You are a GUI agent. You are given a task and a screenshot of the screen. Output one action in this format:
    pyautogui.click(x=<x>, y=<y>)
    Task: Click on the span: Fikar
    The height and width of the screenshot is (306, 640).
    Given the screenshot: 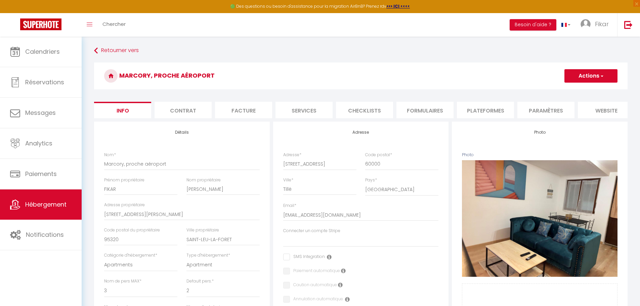 What is the action you would take?
    pyautogui.click(x=602, y=24)
    